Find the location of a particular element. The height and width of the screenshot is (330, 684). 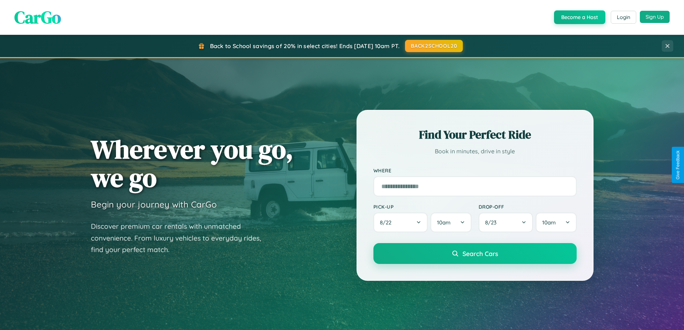

button: Become a Host is located at coordinates (580, 17).